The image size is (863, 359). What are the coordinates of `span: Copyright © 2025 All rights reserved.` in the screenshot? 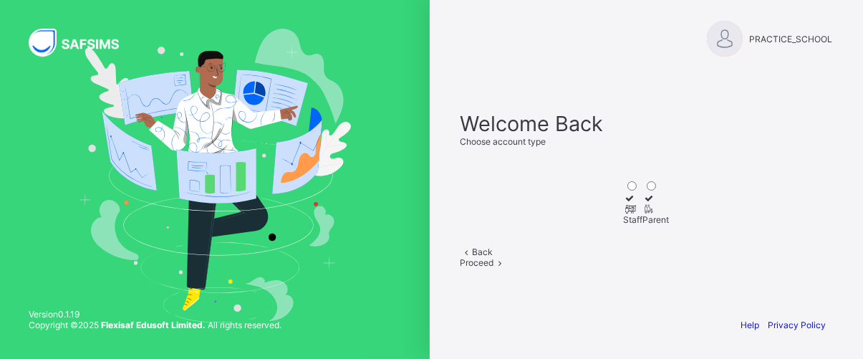 It's located at (155, 324).